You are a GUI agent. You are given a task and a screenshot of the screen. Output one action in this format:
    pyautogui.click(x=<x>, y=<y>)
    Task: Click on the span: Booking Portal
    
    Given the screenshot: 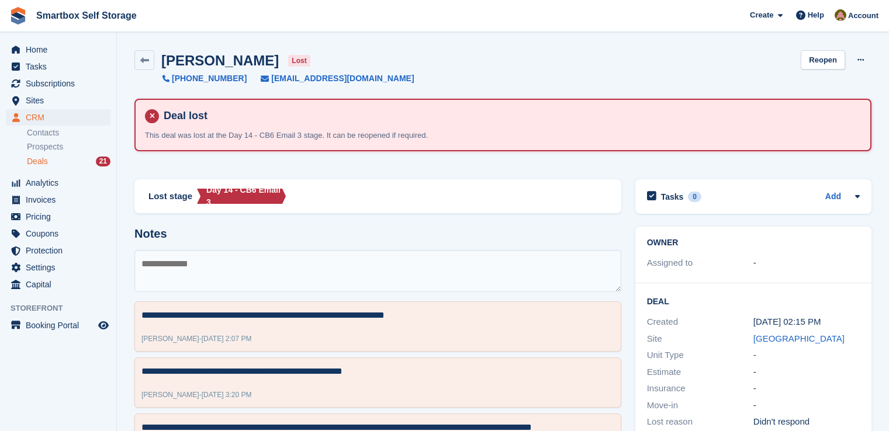 What is the action you would take?
    pyautogui.click(x=61, y=325)
    